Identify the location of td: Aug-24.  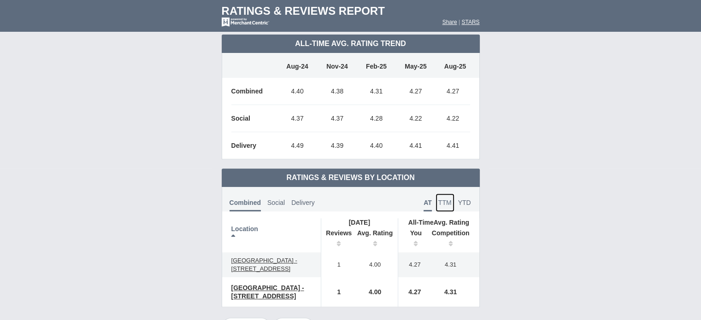
(297, 65).